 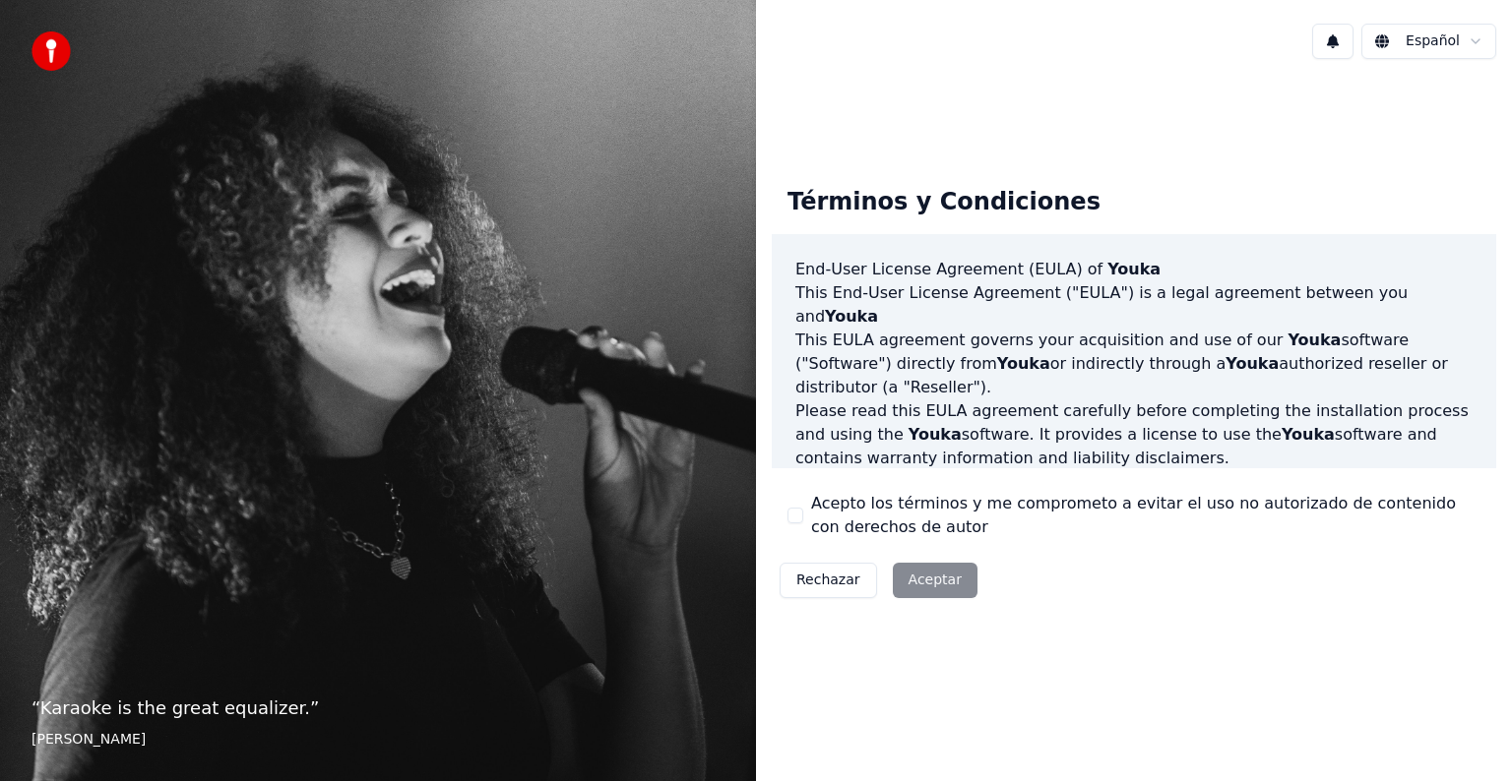 What do you see at coordinates (1134, 305) in the screenshot?
I see `p: This End-User License Agreement ("EULA") is a legal agreement between you and` at bounding box center [1134, 305].